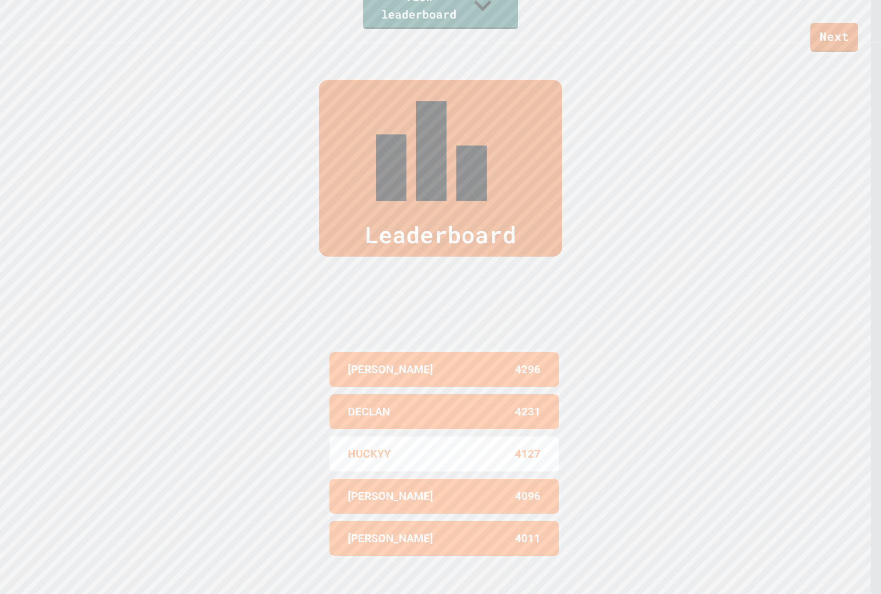 The image size is (881, 594). I want to click on div: Leaderboard, so click(441, 168).